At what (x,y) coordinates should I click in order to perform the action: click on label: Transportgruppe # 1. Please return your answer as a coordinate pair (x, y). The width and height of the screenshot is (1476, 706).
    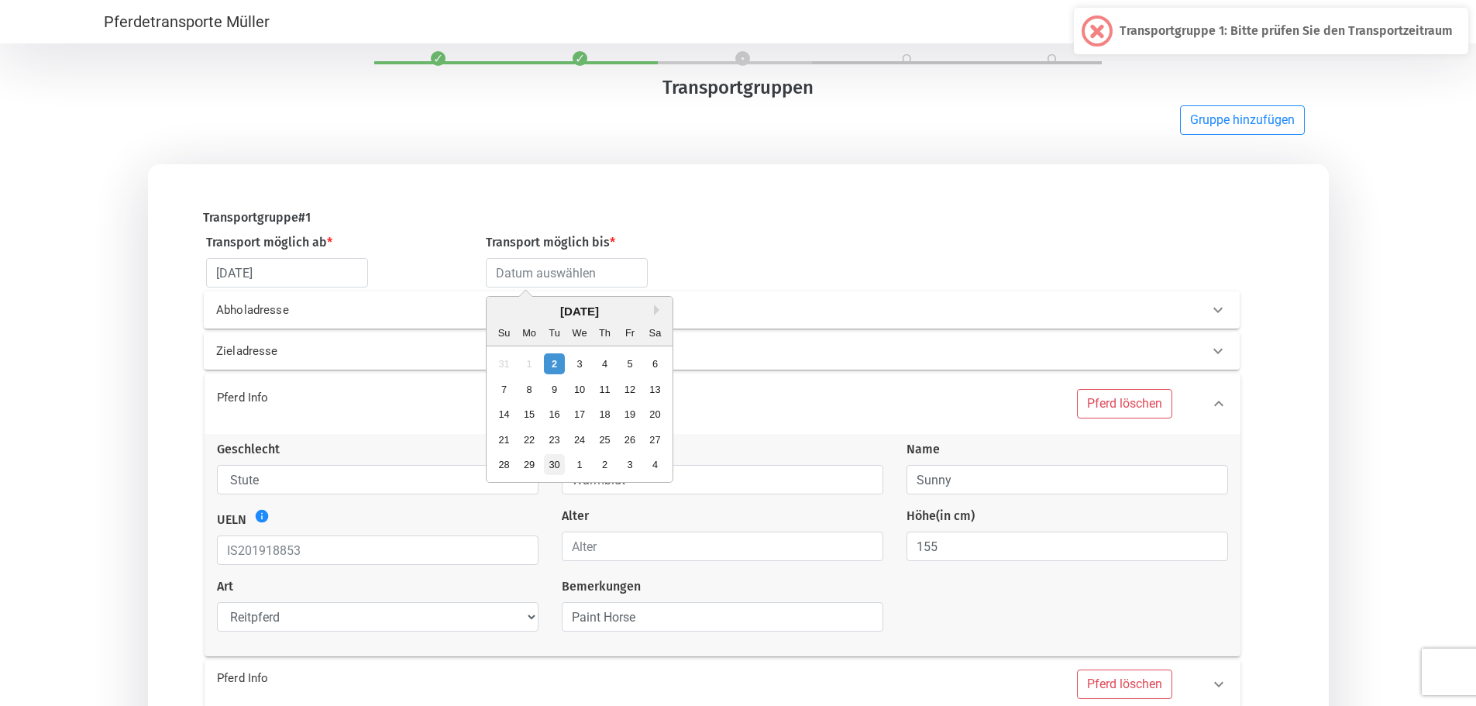
    Looking at the image, I should click on (256, 218).